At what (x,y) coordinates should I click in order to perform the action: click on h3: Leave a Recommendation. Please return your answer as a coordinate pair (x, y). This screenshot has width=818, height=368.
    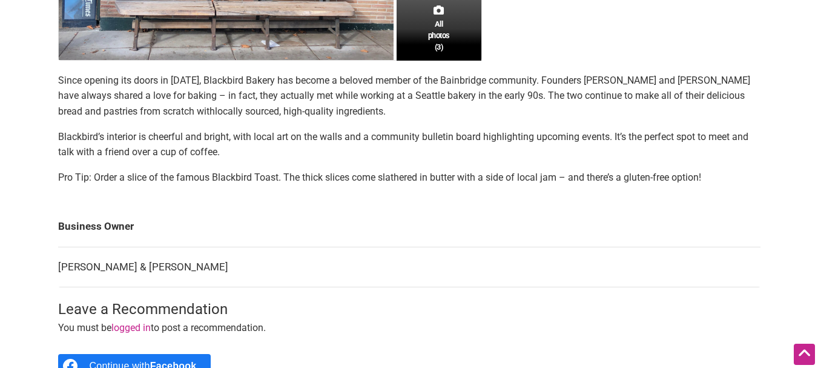
    Looking at the image, I should click on (410, 310).